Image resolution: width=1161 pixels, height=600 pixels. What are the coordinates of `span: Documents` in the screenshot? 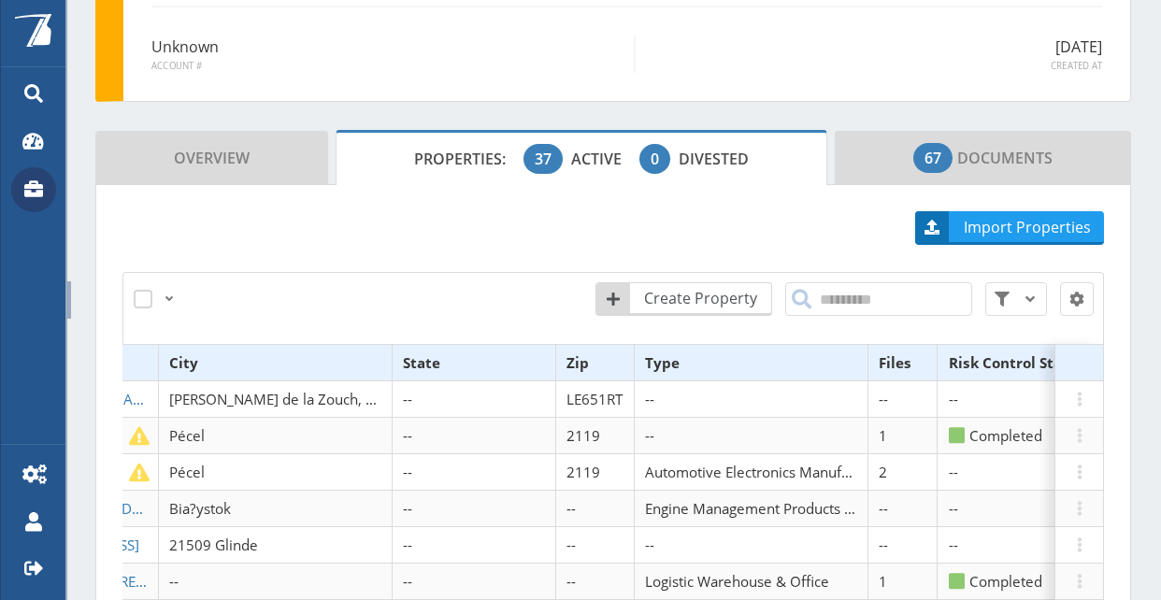 It's located at (982, 158).